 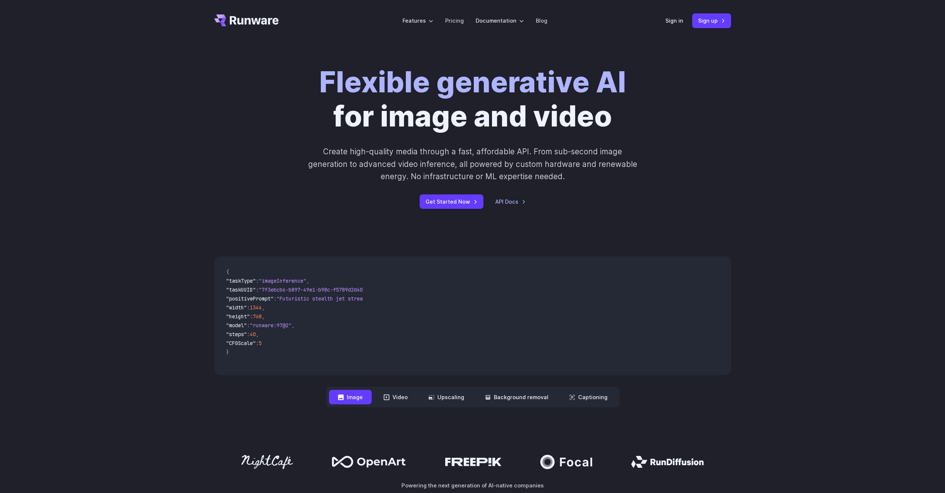 What do you see at coordinates (246, 20) in the screenshot?
I see `a: Go to /` at bounding box center [246, 20].